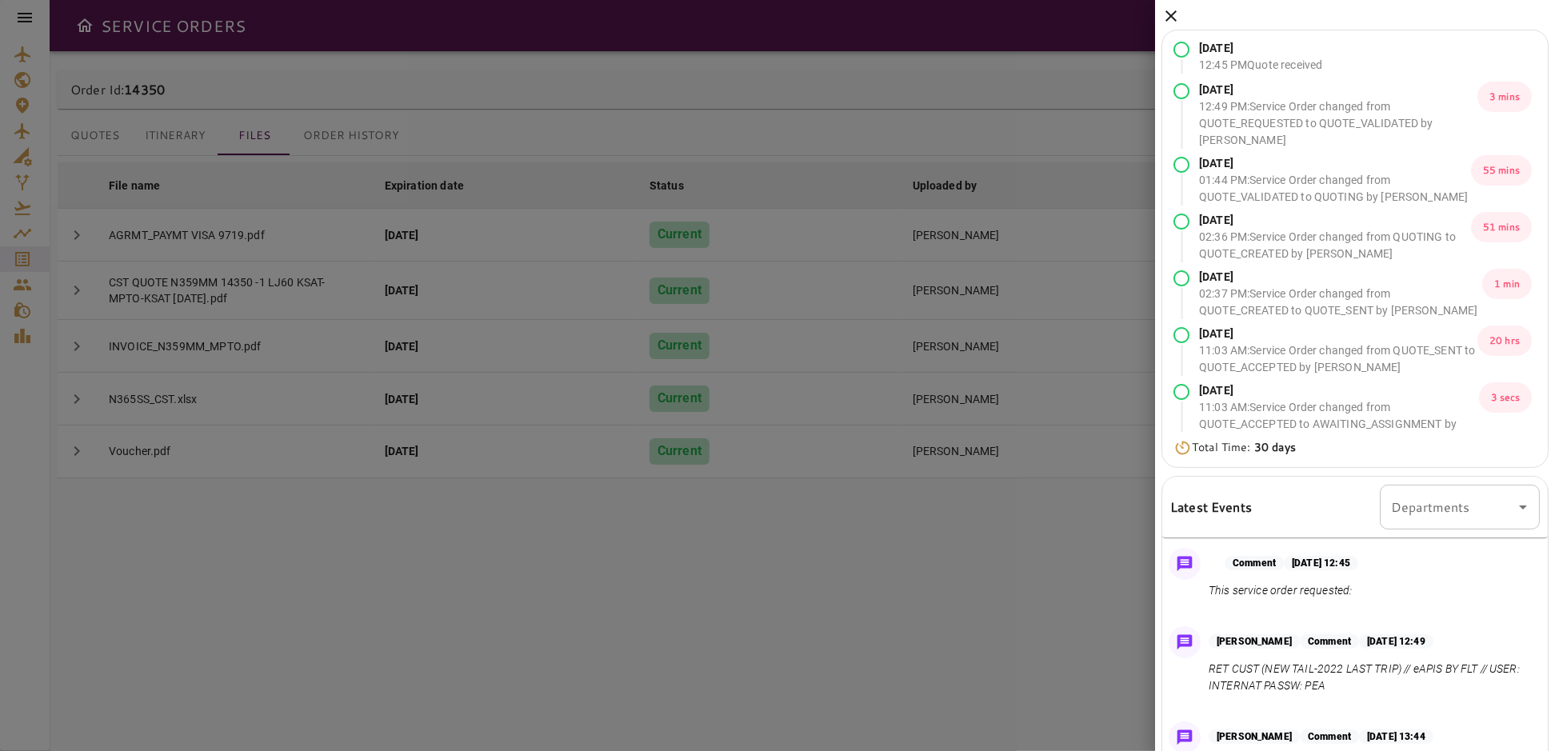 This screenshot has height=751, width=1555. I want to click on h6: Latest Events, so click(1211, 507).